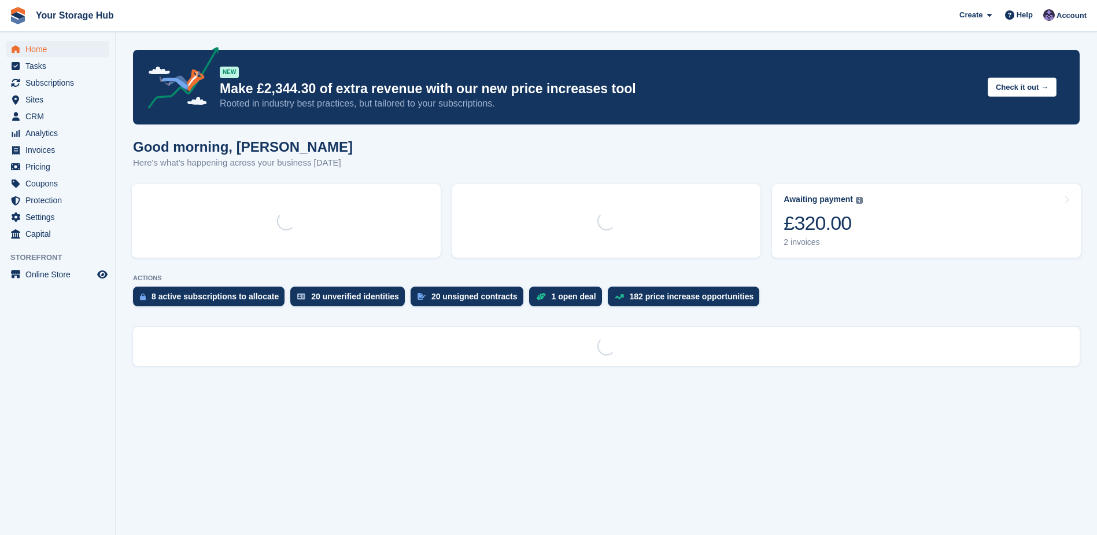 The height and width of the screenshot is (535, 1097). Describe the element at coordinates (18, 16) in the screenshot. I see `img: stora-icon-8386f47178a22dfd0bd8f6a31ec36ba5ce8667c1dd55bd0f319d3a0aa187defe.svg` at that location.